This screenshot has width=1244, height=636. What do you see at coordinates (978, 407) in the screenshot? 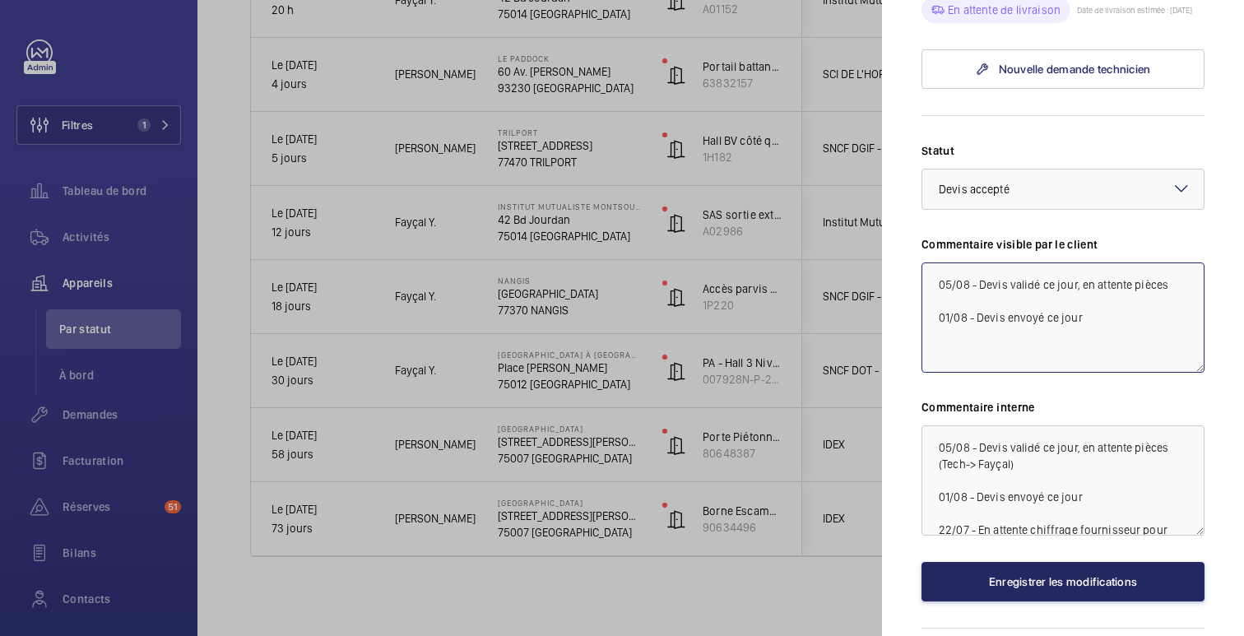
I see `font: Commentaire interne` at bounding box center [978, 407].